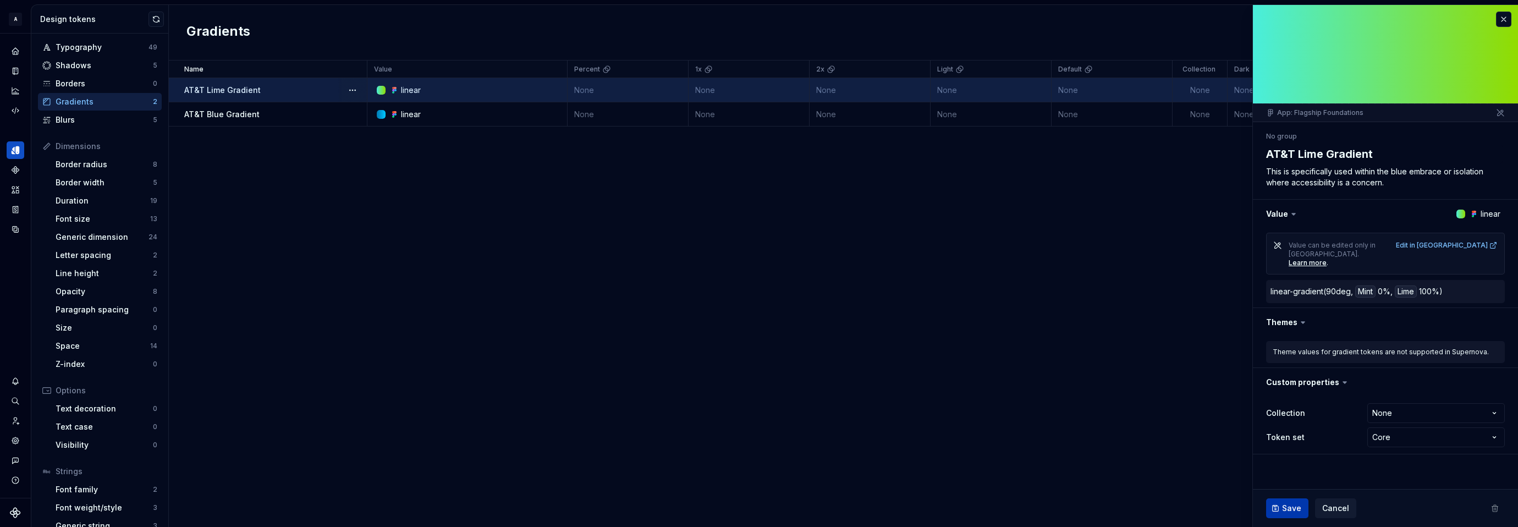  Describe the element at coordinates (1242, 69) in the screenshot. I see `p: Dark` at that location.